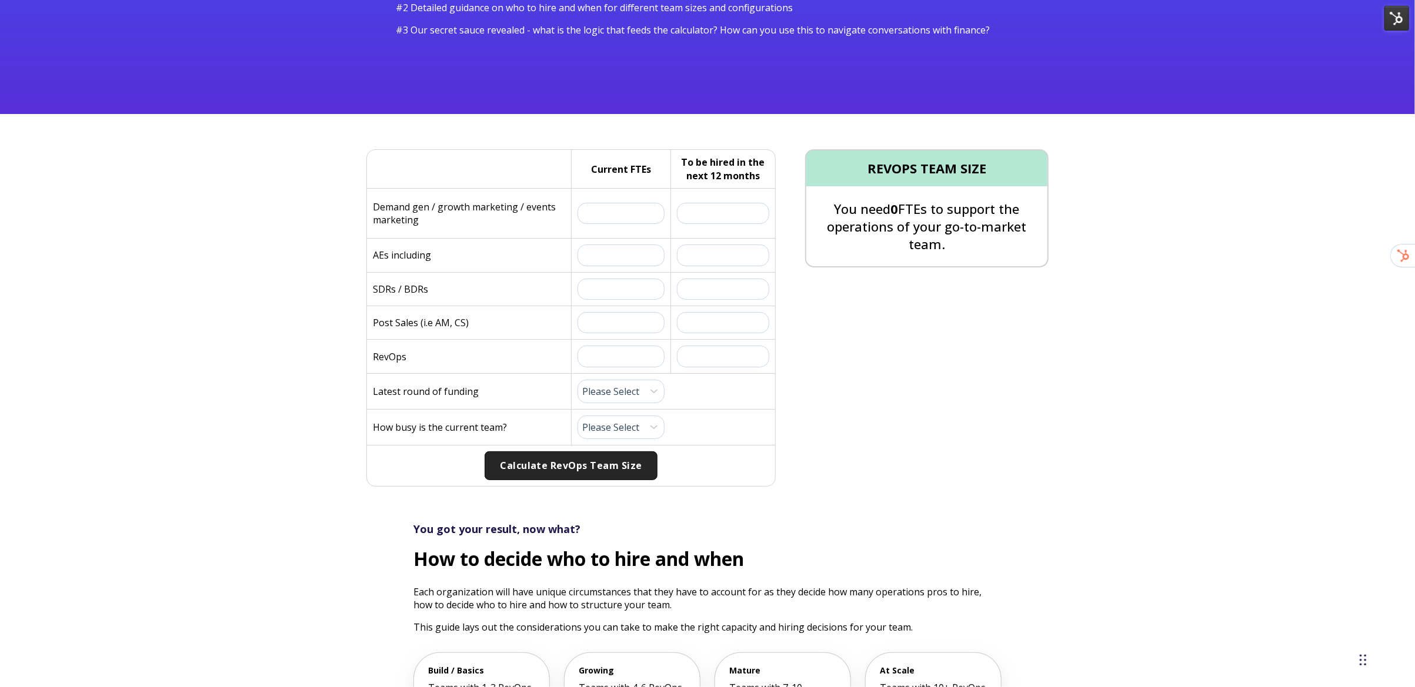 Image resolution: width=1415 pixels, height=687 pixels. What do you see at coordinates (894, 209) in the screenshot?
I see `span: 0` at bounding box center [894, 209].